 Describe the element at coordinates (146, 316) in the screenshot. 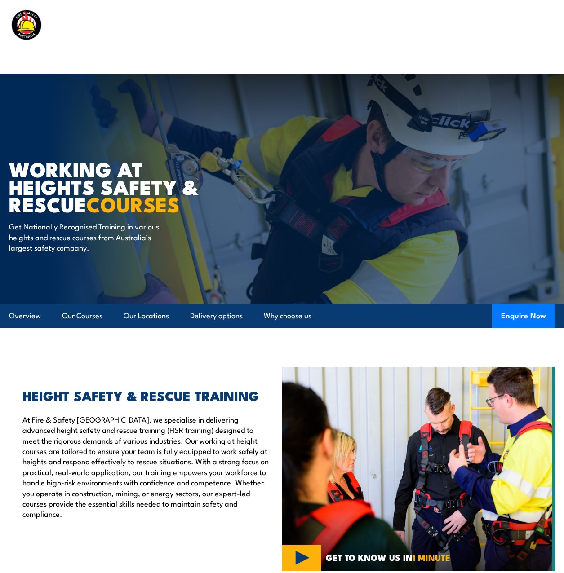

I see `a: Our Locations` at that location.